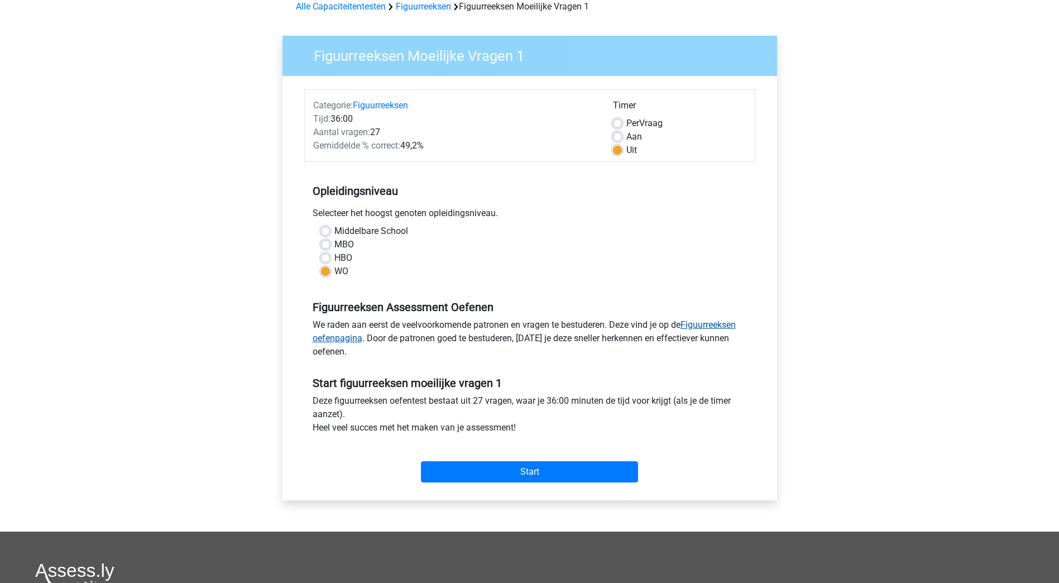 The width and height of the screenshot is (1059, 583). I want to click on label: Uit, so click(631, 150).